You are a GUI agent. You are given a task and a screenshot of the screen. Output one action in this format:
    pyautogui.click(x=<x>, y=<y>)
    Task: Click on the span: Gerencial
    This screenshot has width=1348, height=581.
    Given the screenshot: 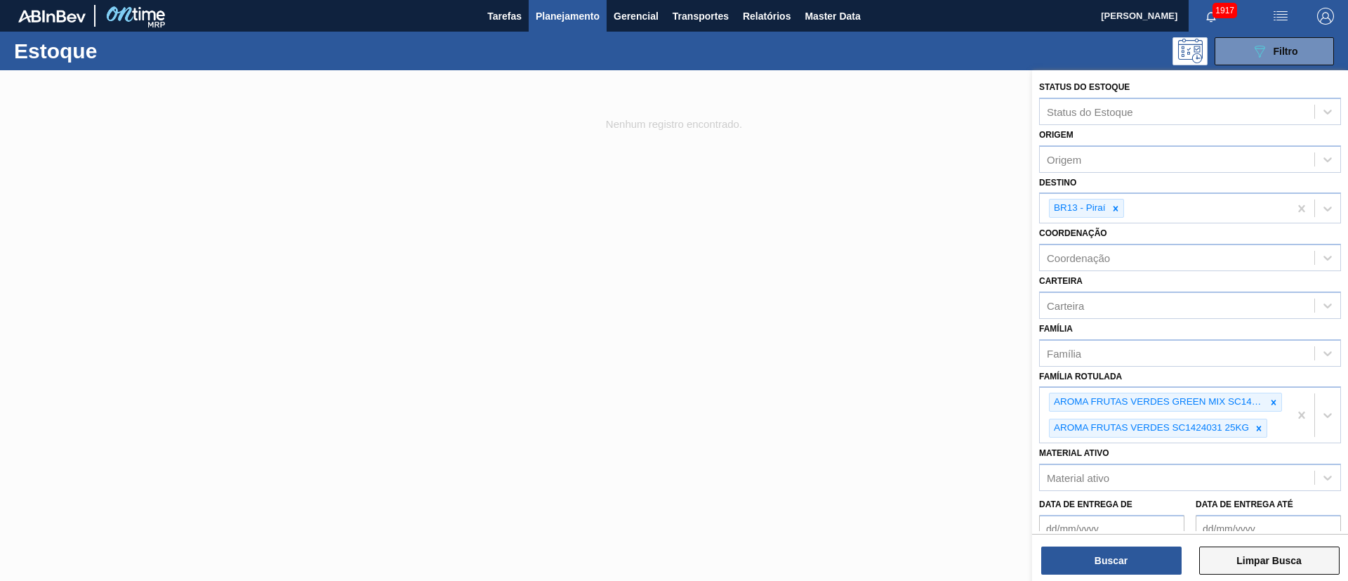 What is the action you would take?
    pyautogui.click(x=636, y=16)
    